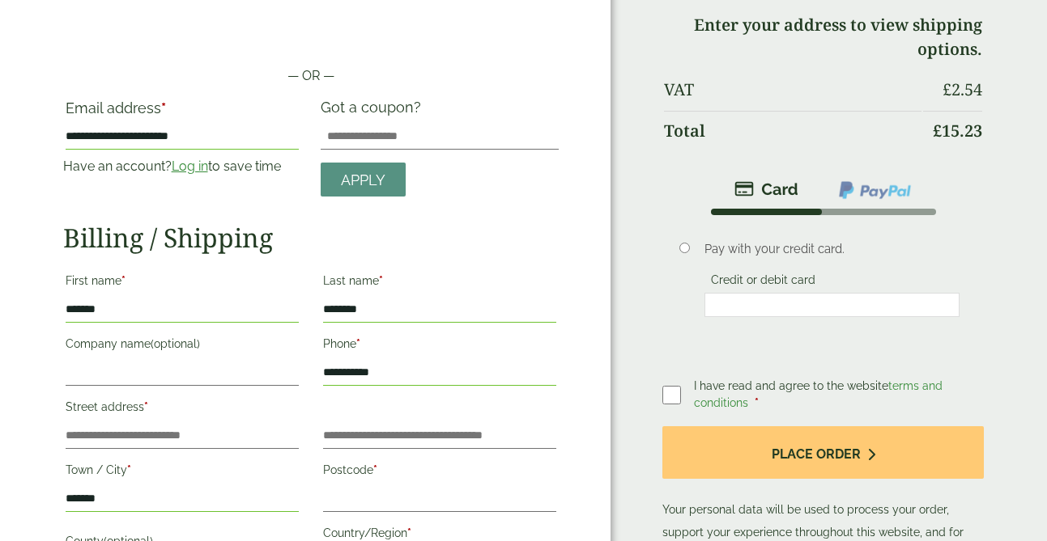  Describe the element at coordinates (766, 189) in the screenshot. I see `img: stripe.png` at that location.